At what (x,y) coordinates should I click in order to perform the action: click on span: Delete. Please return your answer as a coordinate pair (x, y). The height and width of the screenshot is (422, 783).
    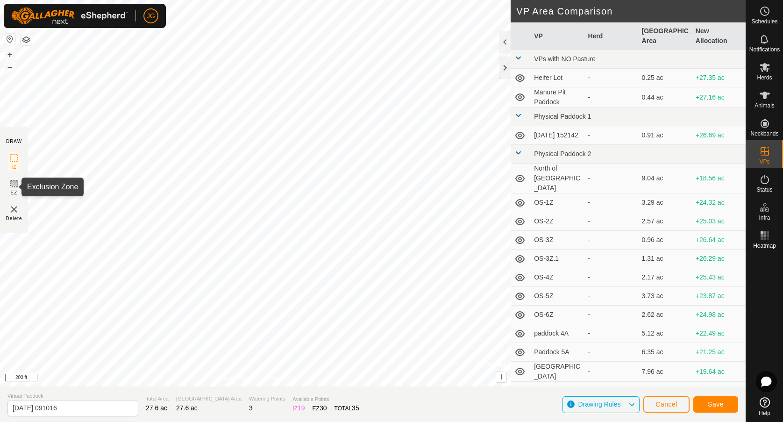
    Looking at the image, I should click on (14, 218).